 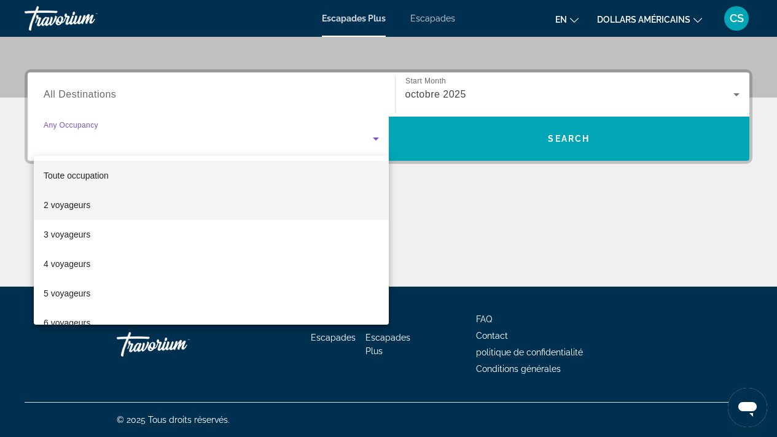 What do you see at coordinates (67, 264) in the screenshot?
I see `font: 4 voyageurs` at bounding box center [67, 264].